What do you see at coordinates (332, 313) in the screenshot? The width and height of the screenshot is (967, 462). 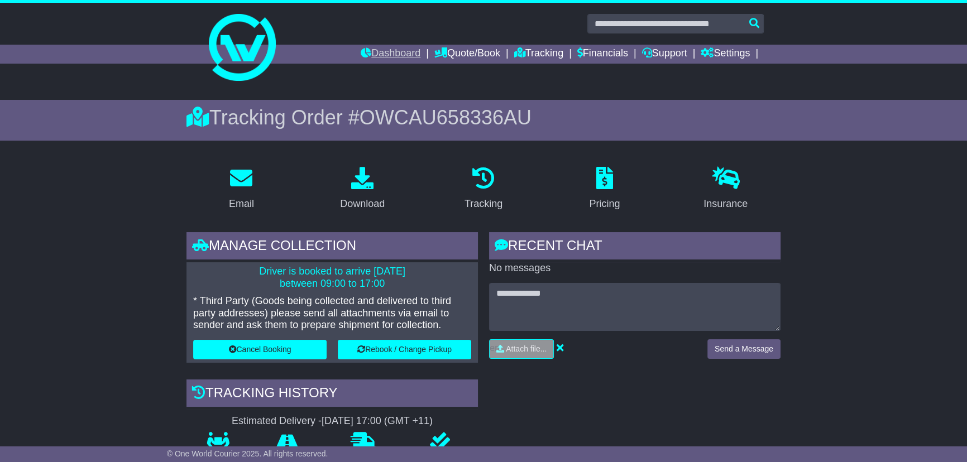 I see `p: * Third Party (Goods being collected and delivered to third party addresses) please send all atta...` at bounding box center [332, 313].